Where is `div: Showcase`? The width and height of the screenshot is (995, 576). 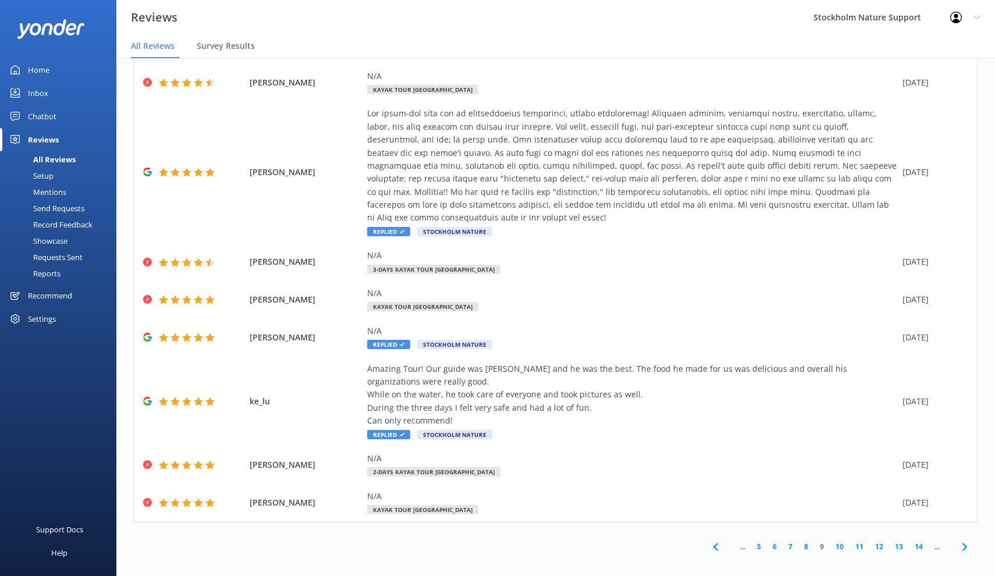 div: Showcase is located at coordinates (37, 241).